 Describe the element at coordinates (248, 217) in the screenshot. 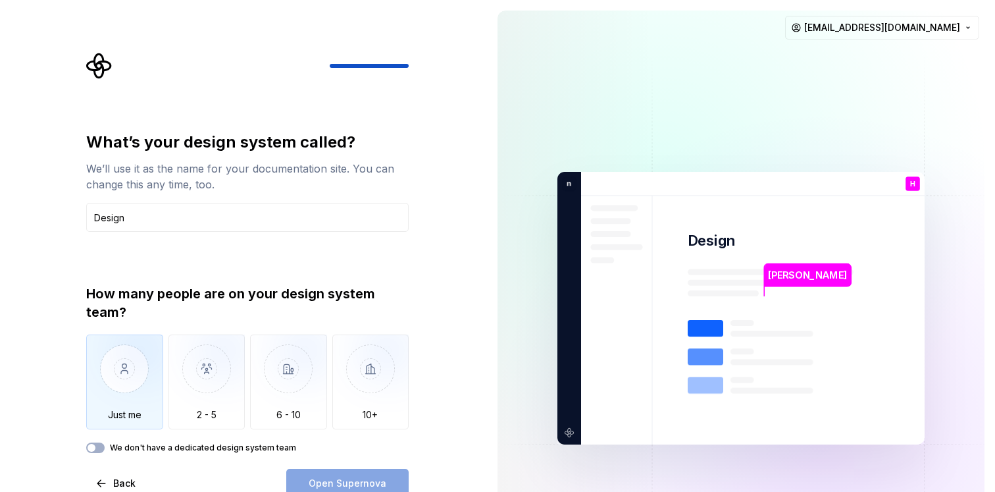

I see `input: Design system name` at that location.